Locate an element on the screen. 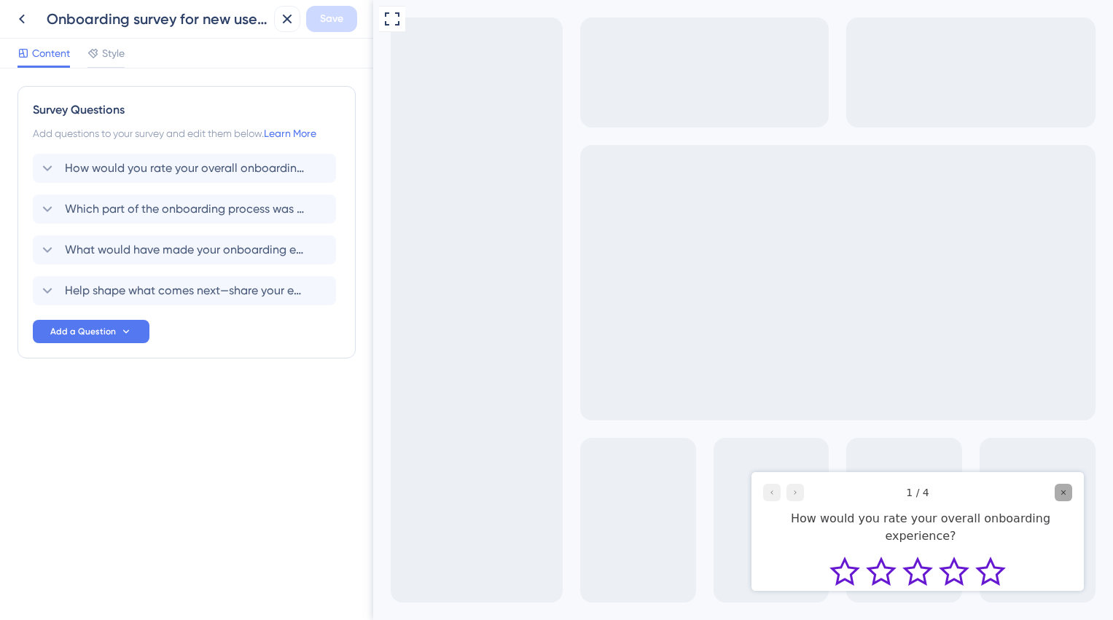 This screenshot has height=620, width=1113. div: Rate 2 star is located at coordinates (130, 101).